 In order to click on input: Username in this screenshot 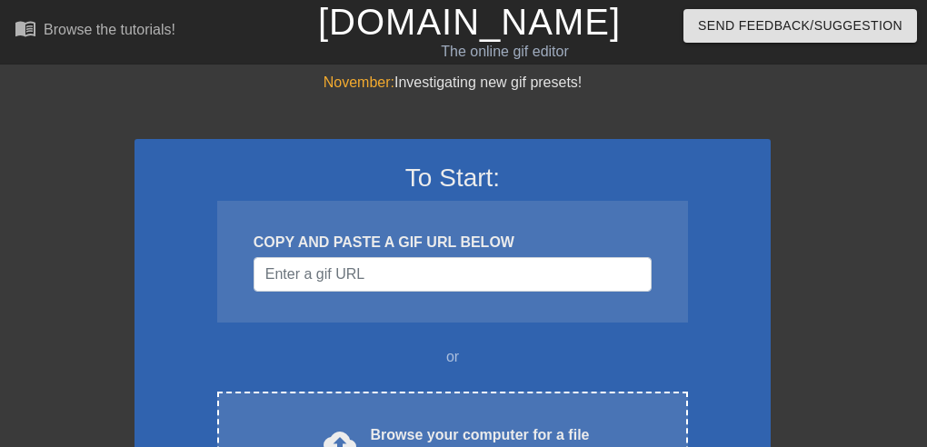, I will do `click(452, 274)`.